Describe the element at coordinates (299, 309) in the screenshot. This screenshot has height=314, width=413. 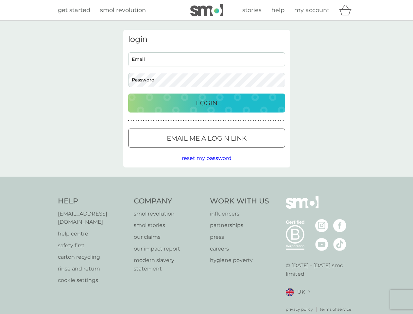
I see `a: privacy policy` at that location.